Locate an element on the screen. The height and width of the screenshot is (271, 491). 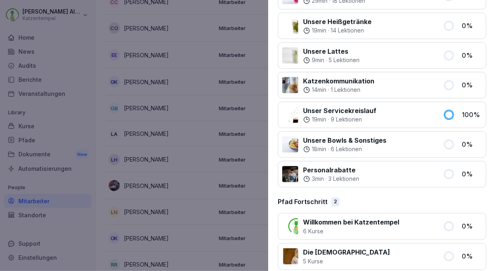
div: 2 is located at coordinates (335, 202).